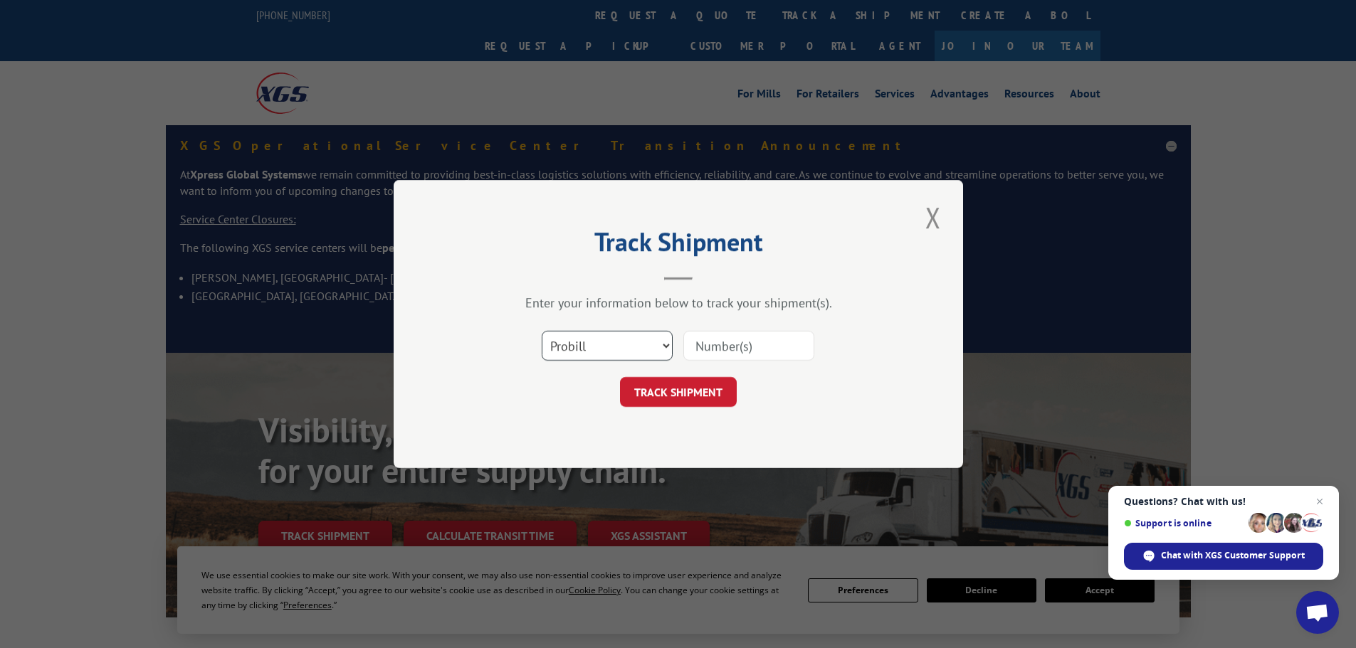  What do you see at coordinates (678, 246) in the screenshot?
I see `h2: Track Shipment` at bounding box center [678, 246].